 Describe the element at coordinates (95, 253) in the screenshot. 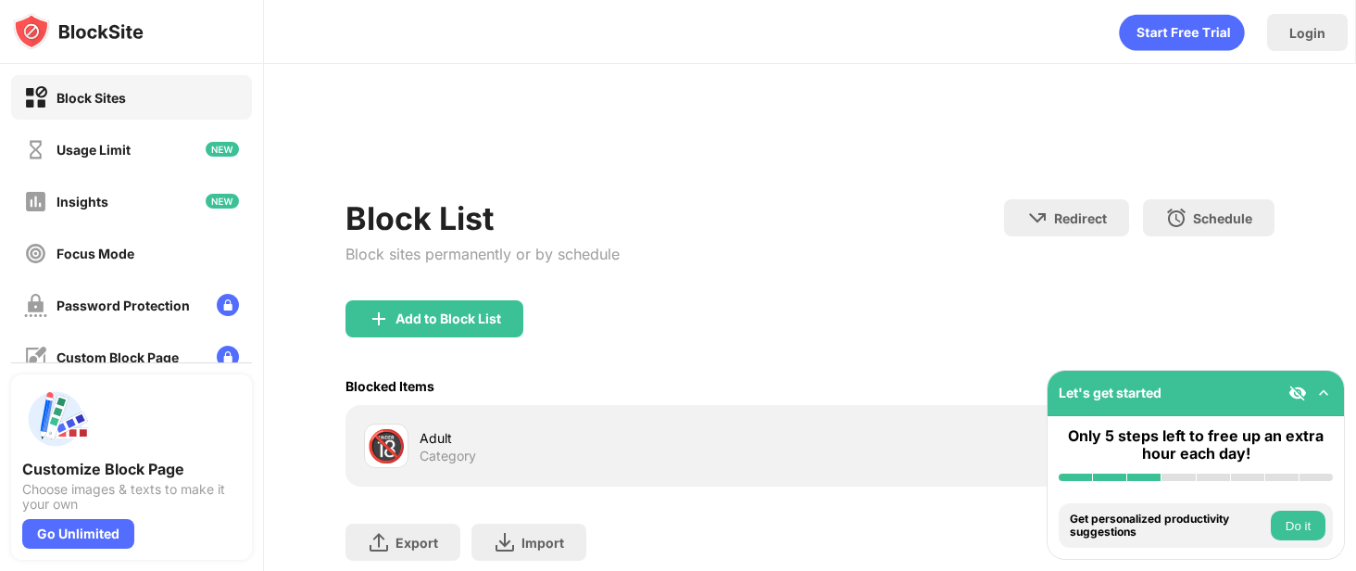

I see `div: Focus Mode` at that location.